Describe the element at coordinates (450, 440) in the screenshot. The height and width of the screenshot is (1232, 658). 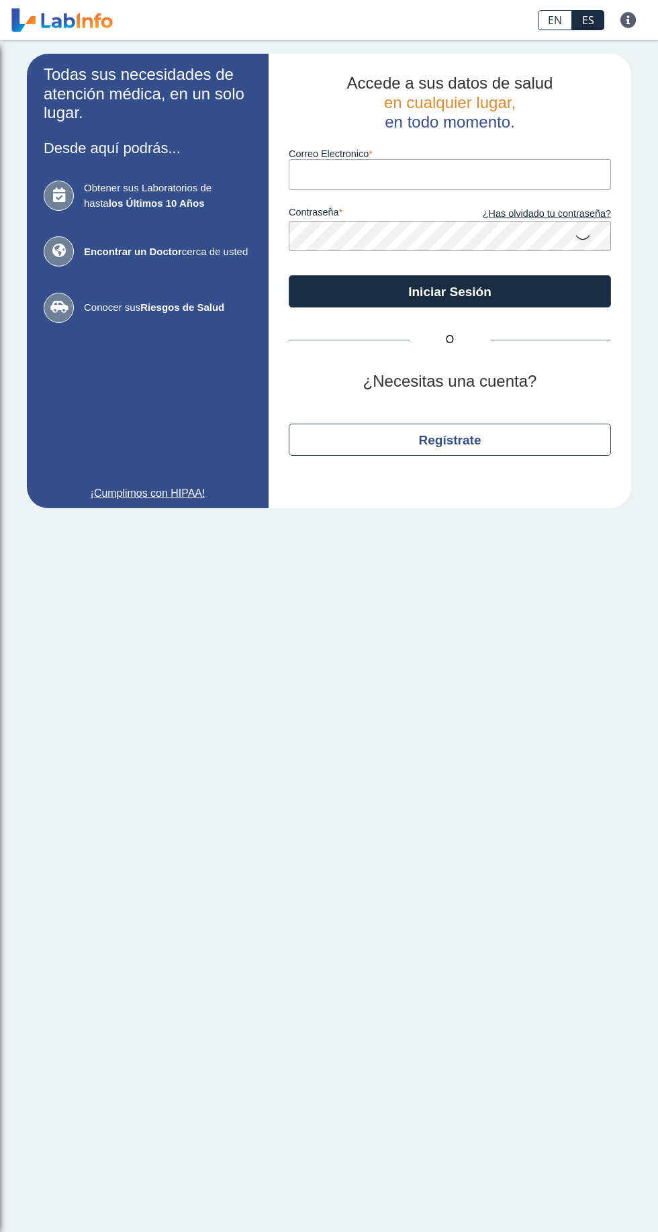
I see `button: Regístrate` at that location.